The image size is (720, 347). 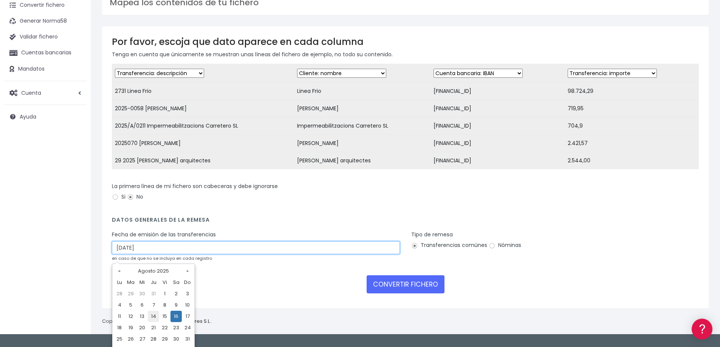 I want to click on h3: Por favor, escoja que dato aparece en cada columna, so click(x=405, y=42).